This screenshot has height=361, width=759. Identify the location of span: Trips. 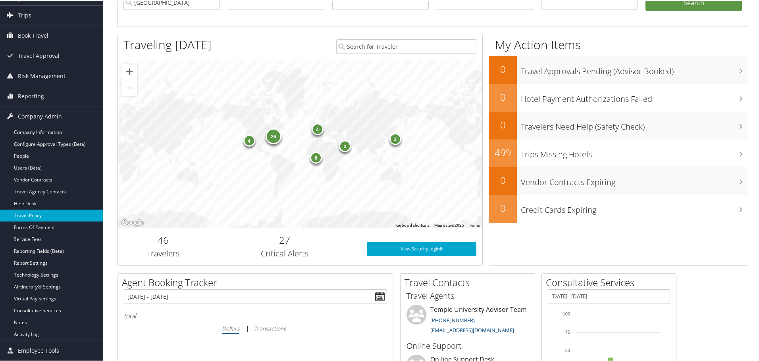
(25, 15).